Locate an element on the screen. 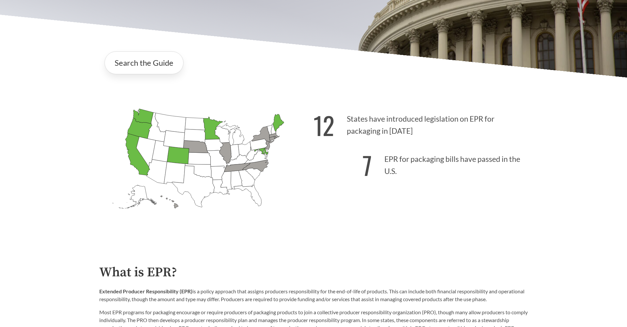  strong: 7 is located at coordinates (367, 165).